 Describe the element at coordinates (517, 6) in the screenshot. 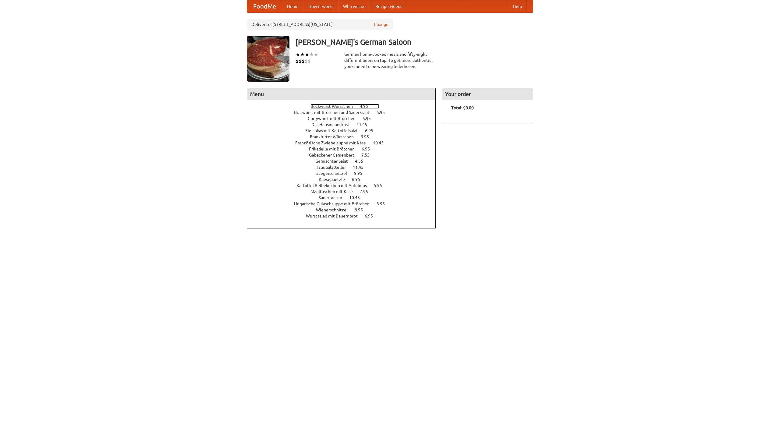

I see `a: Help` at that location.